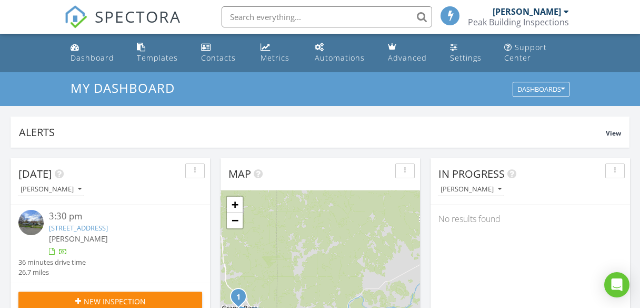  What do you see at coordinates (466, 57) in the screenshot?
I see `div: Settings` at bounding box center [466, 57].